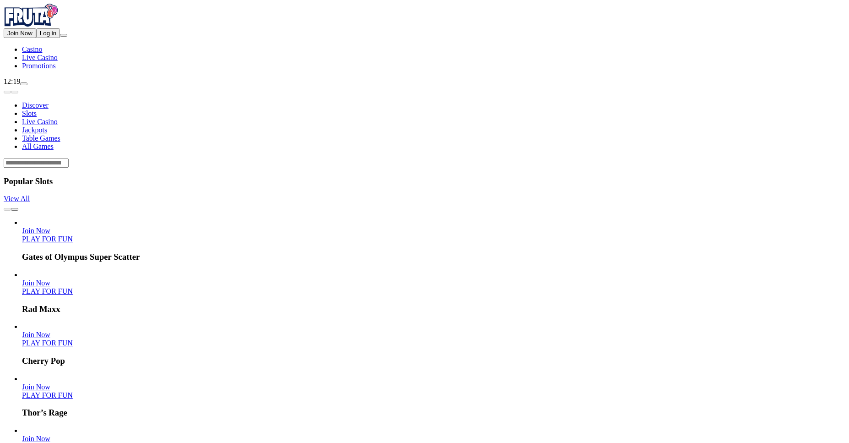  I want to click on a: Promotions, so click(39, 65).